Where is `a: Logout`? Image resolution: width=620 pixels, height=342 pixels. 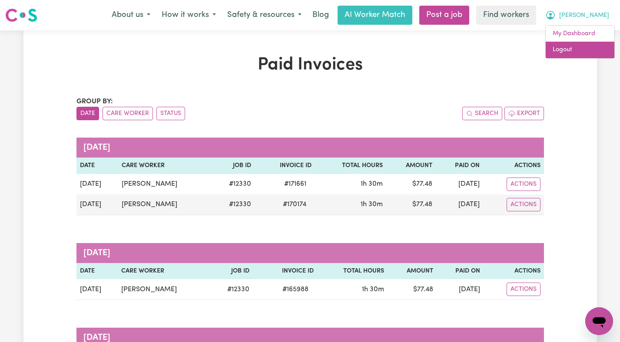
a: Logout is located at coordinates (580, 50).